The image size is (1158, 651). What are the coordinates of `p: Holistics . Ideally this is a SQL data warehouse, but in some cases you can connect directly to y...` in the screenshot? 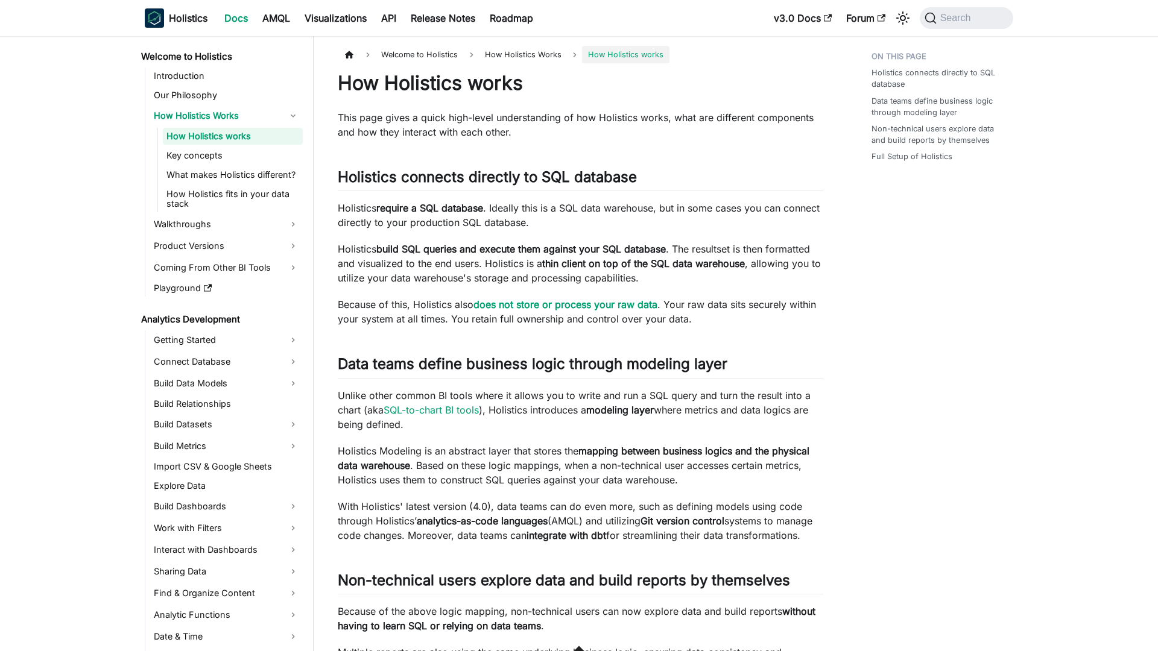 It's located at (580, 215).